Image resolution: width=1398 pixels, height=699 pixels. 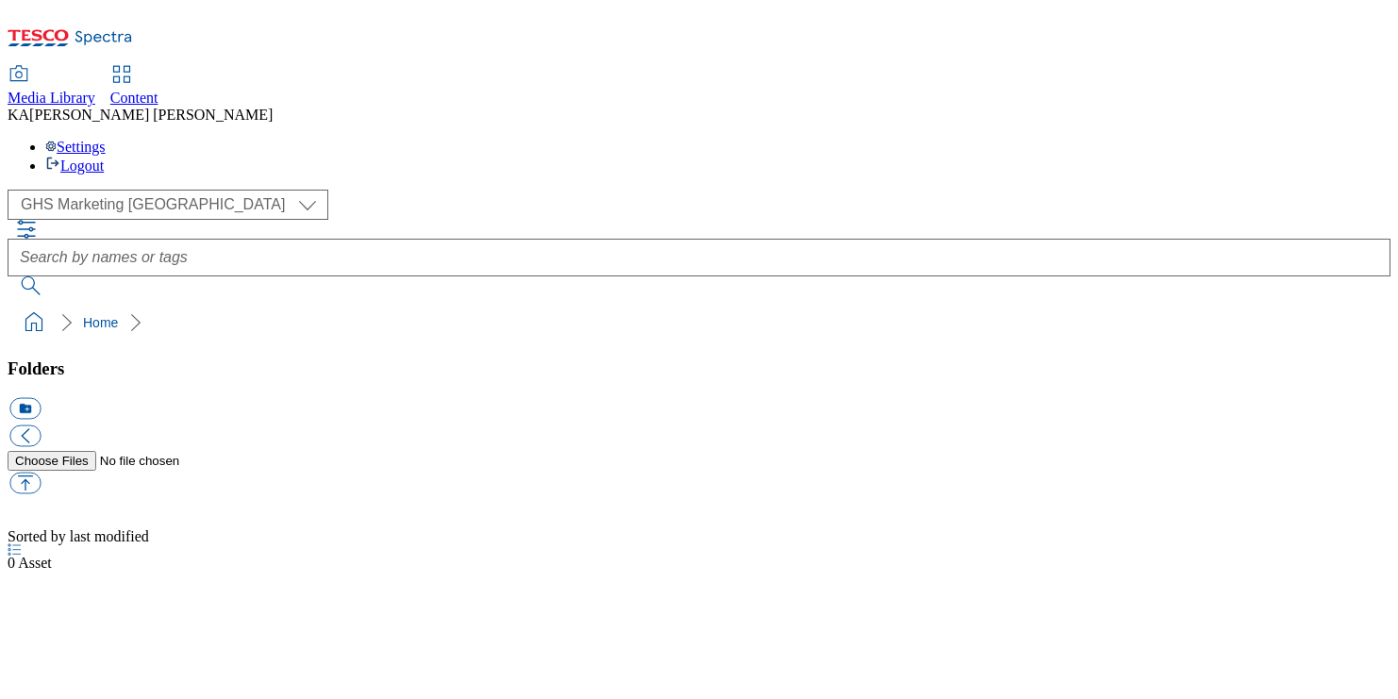 What do you see at coordinates (51, 97) in the screenshot?
I see `span: Media Library` at bounding box center [51, 97].